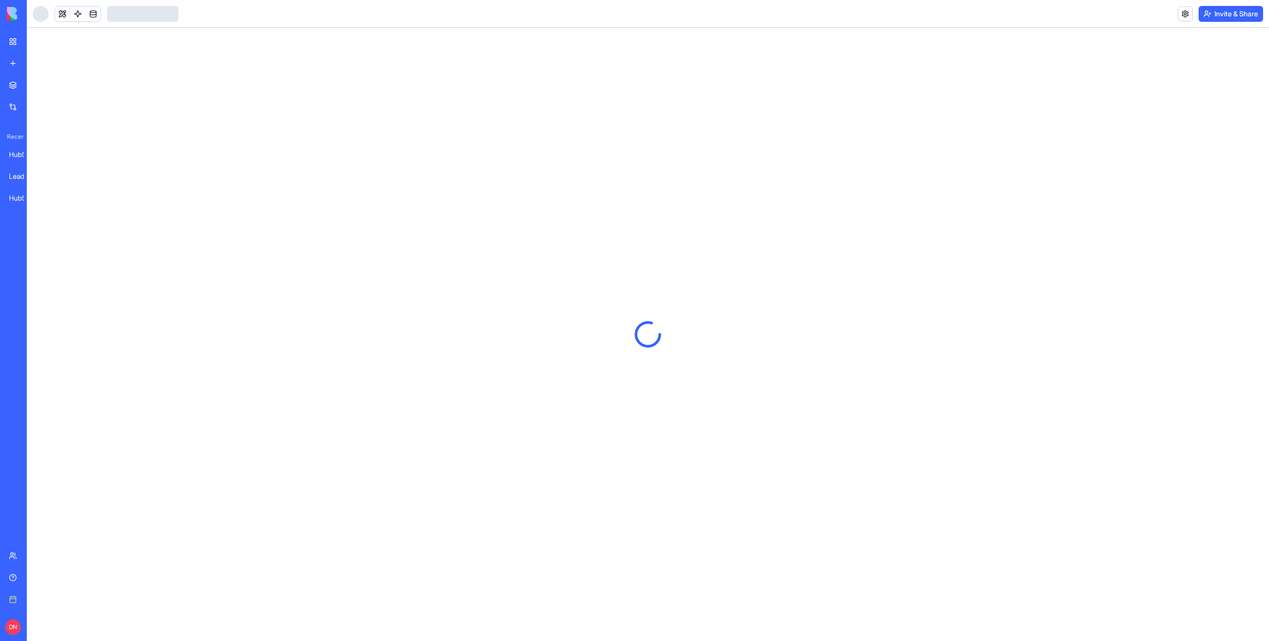 The width and height of the screenshot is (1269, 641). What do you see at coordinates (23, 198) in the screenshot?
I see `a: HubSpot Lead Research` at bounding box center [23, 198].